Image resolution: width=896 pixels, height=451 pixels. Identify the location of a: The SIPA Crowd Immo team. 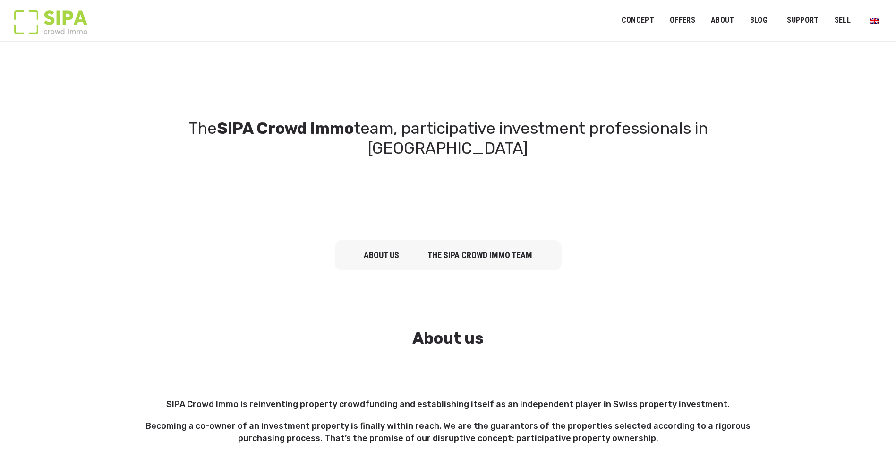
(480, 255).